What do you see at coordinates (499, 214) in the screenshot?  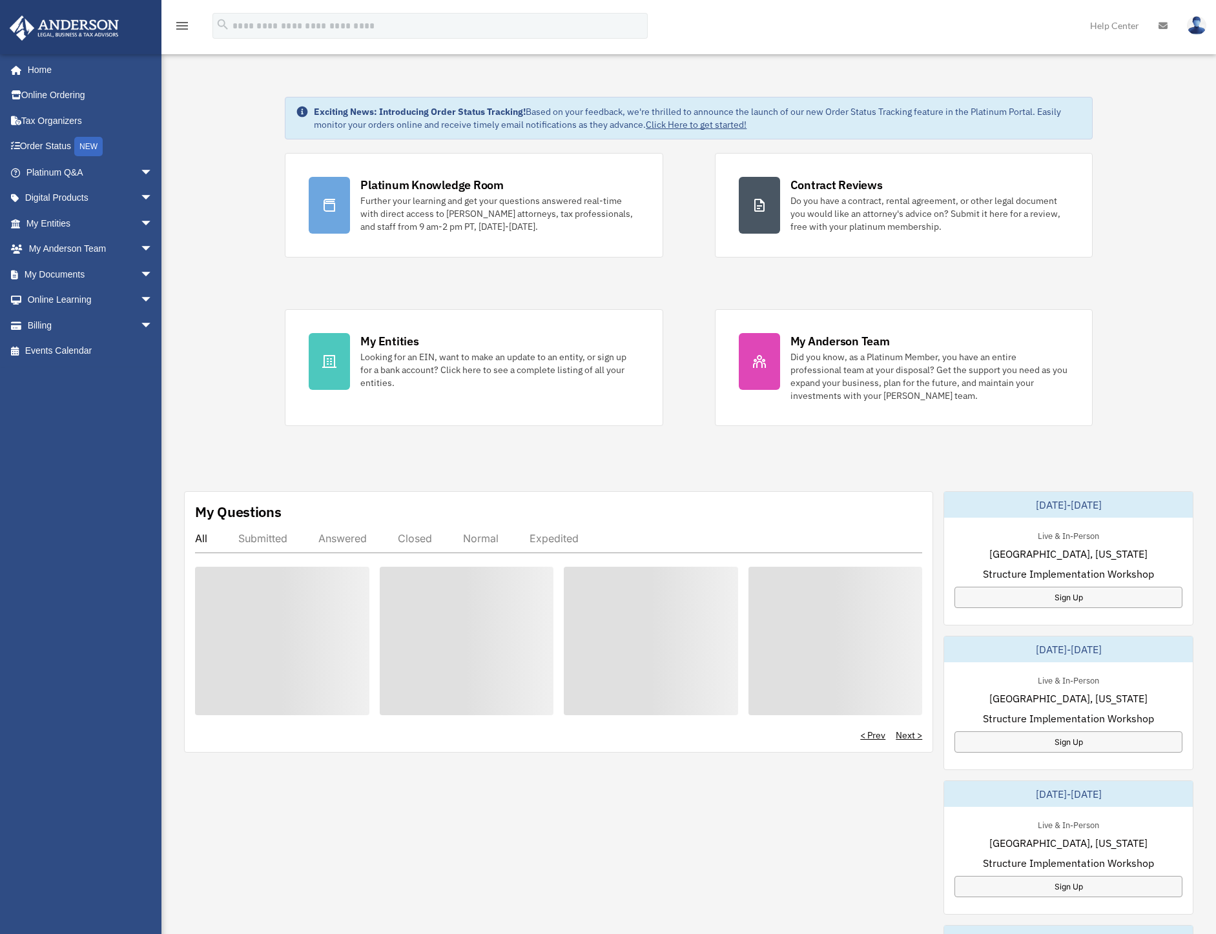 I see `div: Further your learning and get your questions answered real-time with direct access to [PERSON_NAM...` at bounding box center [499, 214].